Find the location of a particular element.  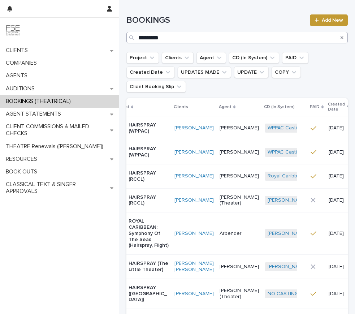

img: 9JgRvJ3ETPGCJDhvPVA5 is located at coordinates (13, 31).